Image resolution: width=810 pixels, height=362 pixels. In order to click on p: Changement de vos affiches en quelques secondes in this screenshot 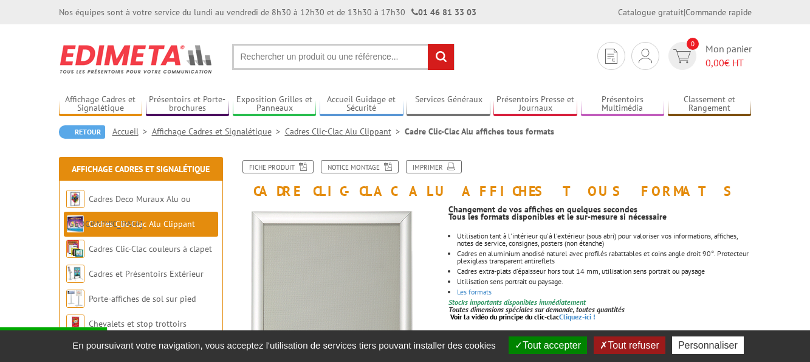, I will do `click(600, 209)`.